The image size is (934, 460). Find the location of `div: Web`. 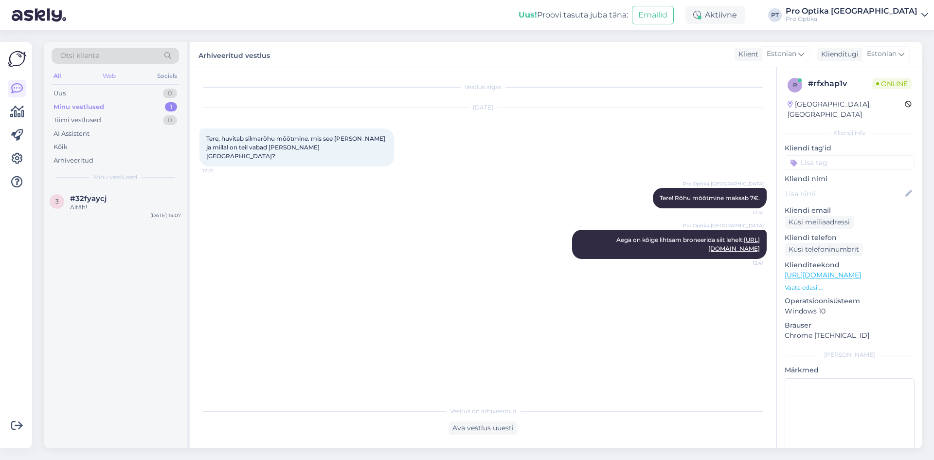

div: Web is located at coordinates (109, 76).